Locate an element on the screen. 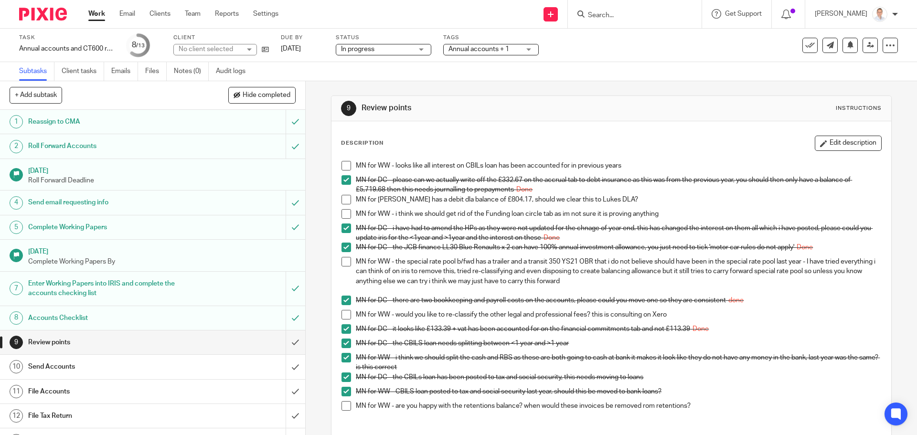 The width and height of the screenshot is (917, 435). button: + Add subtask is located at coordinates (36, 95).